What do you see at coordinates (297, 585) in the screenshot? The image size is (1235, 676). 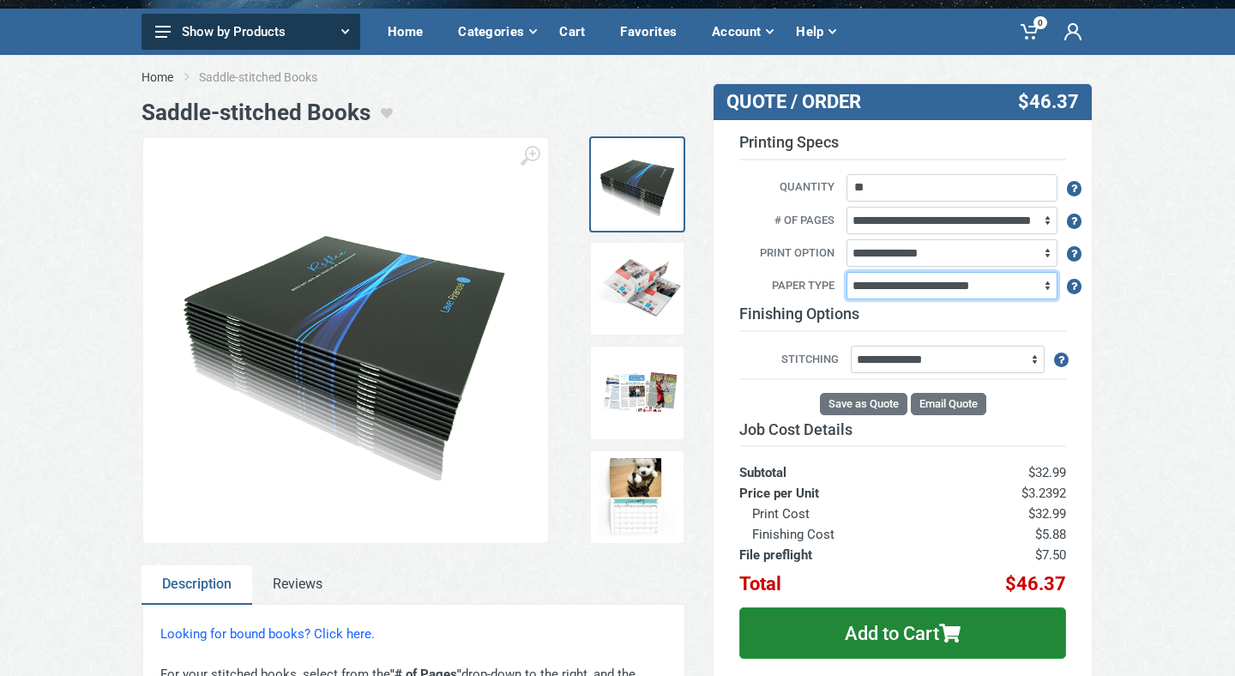 I see `a: Reviews` at bounding box center [297, 585].